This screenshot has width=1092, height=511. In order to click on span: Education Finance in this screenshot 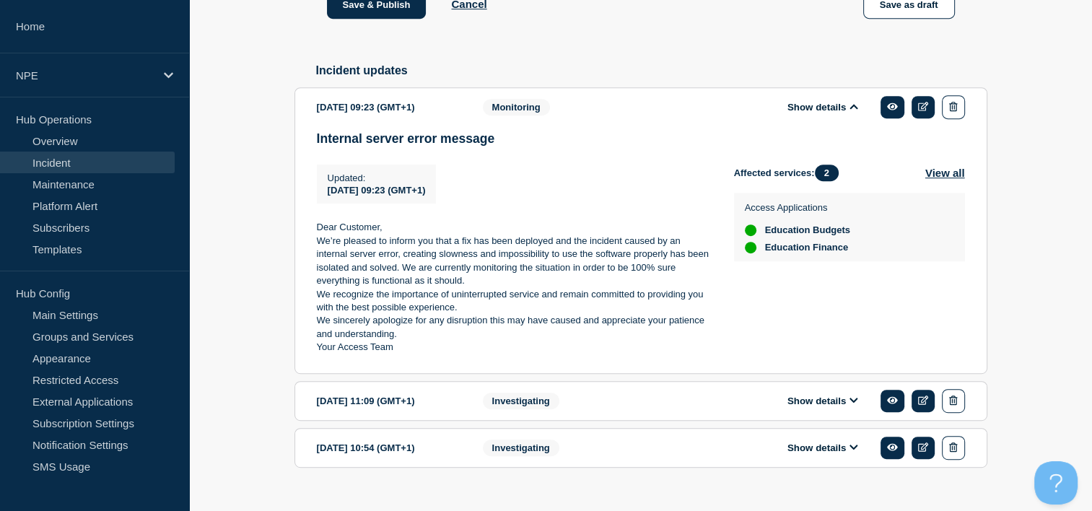, I will do `click(807, 248)`.